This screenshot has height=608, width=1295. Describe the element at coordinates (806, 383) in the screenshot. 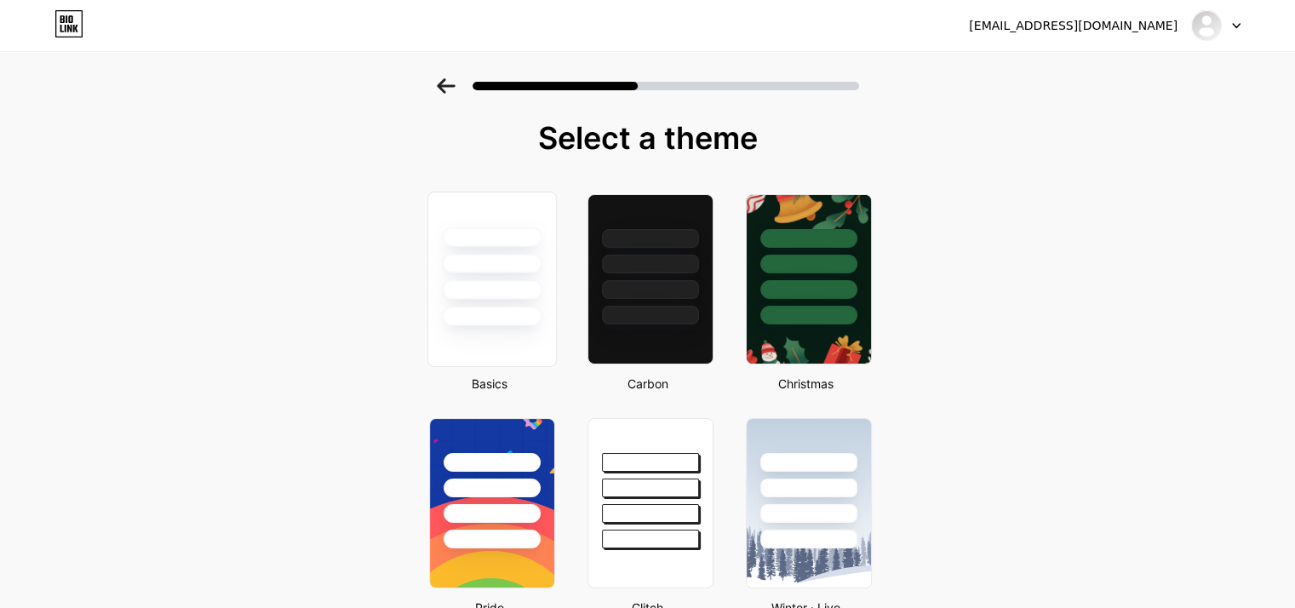

I see `div: Christmas` at that location.